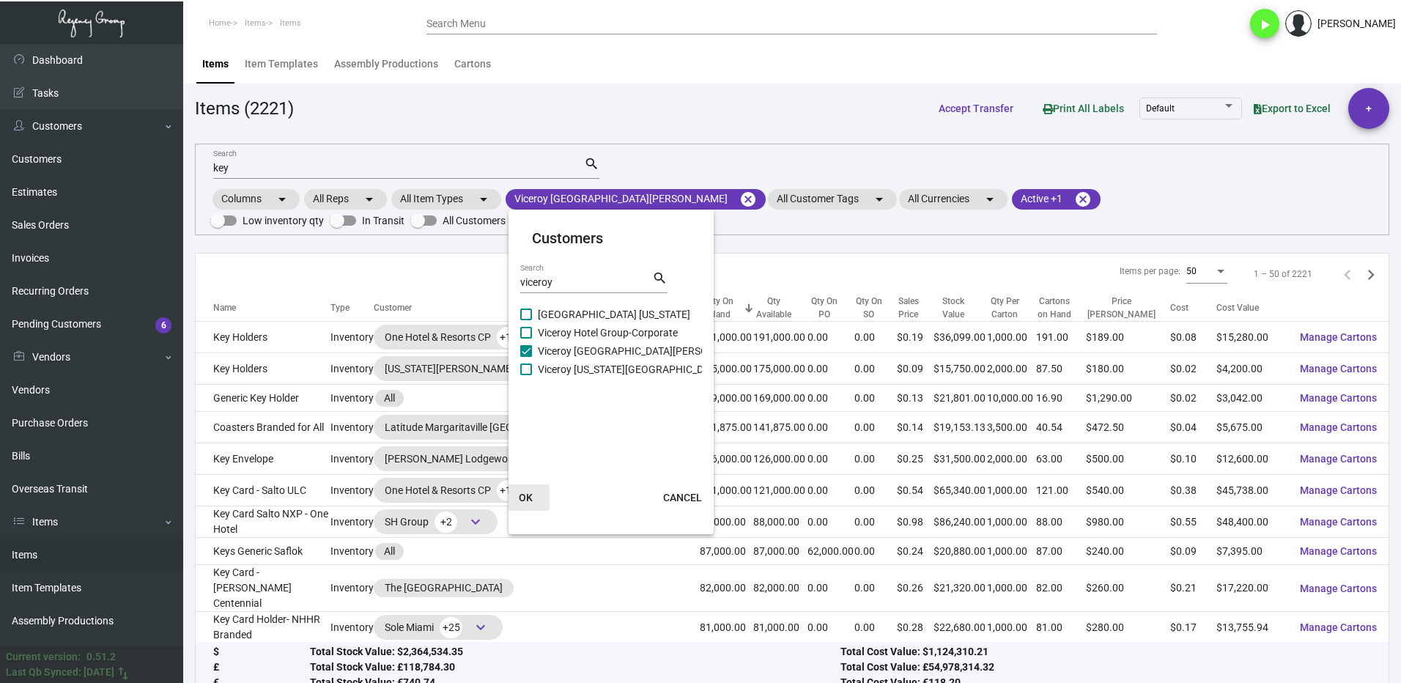  I want to click on span: OK, so click(525, 497).